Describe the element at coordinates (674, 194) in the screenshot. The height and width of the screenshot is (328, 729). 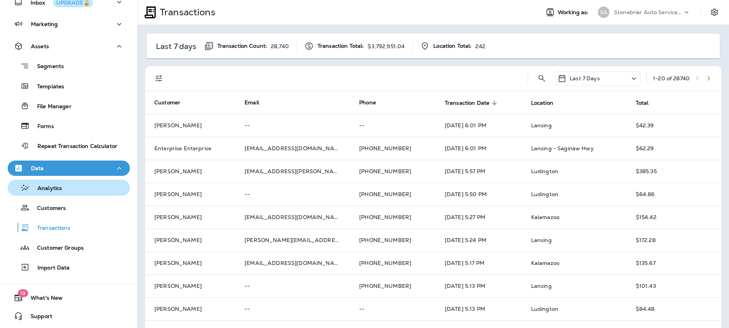
I see `td: $64.86` at that location.